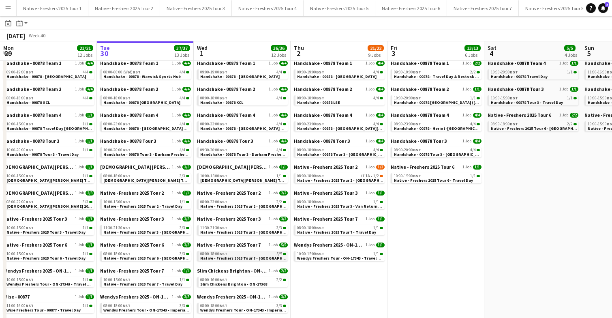  Describe the element at coordinates (146, 152) in the screenshot. I see `a: 10:00-20:00BST4/4Handshake - 00878 Tour 3 - Durham Freshers Day 1` at that location.